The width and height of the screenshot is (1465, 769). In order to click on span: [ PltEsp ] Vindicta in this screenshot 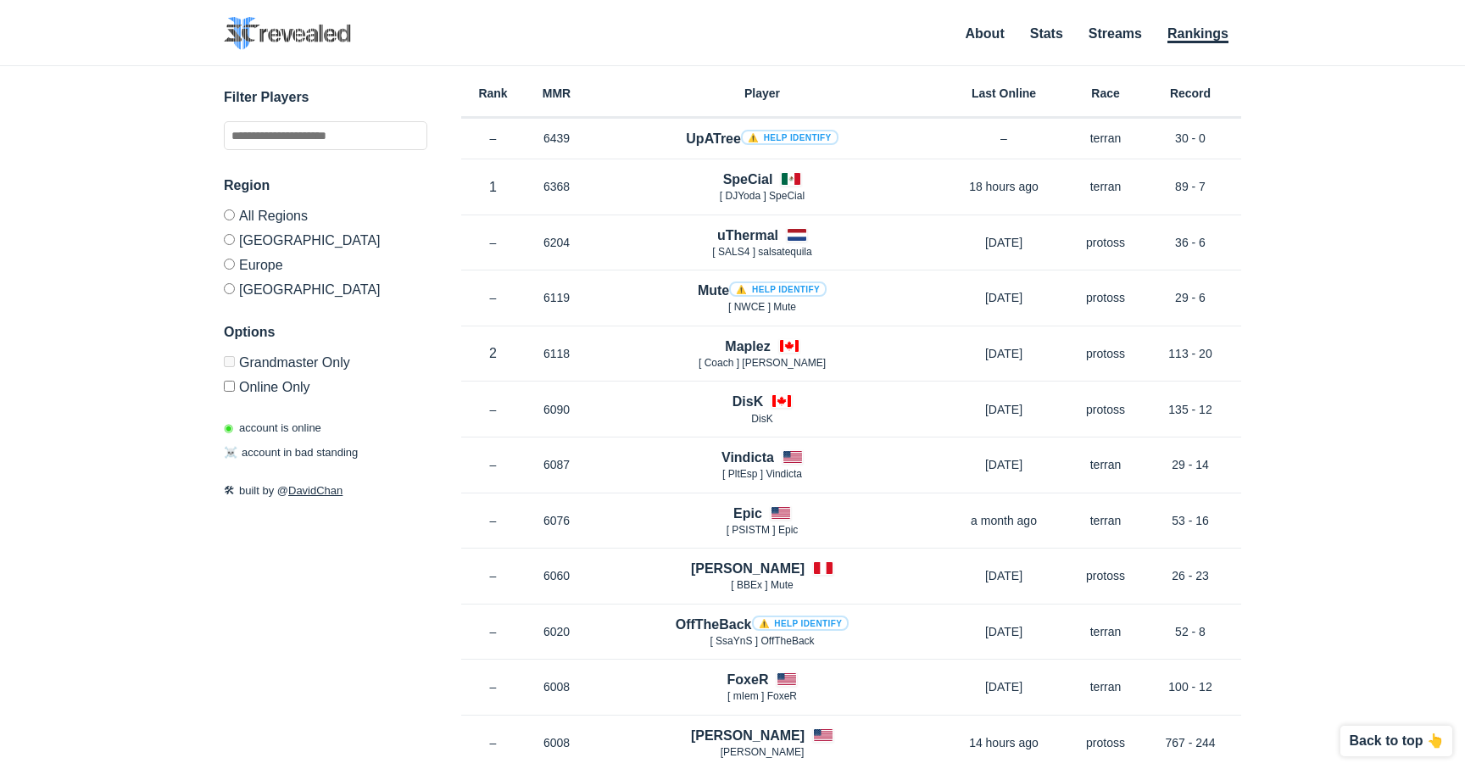, I will do `click(762, 474)`.